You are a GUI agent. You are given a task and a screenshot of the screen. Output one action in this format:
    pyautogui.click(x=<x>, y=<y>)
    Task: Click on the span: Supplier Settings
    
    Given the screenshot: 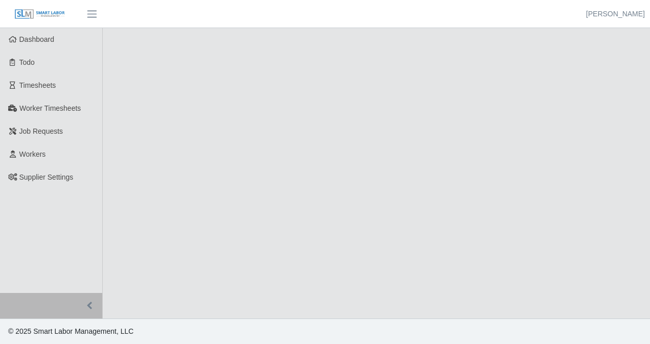 What is the action you would take?
    pyautogui.click(x=46, y=177)
    